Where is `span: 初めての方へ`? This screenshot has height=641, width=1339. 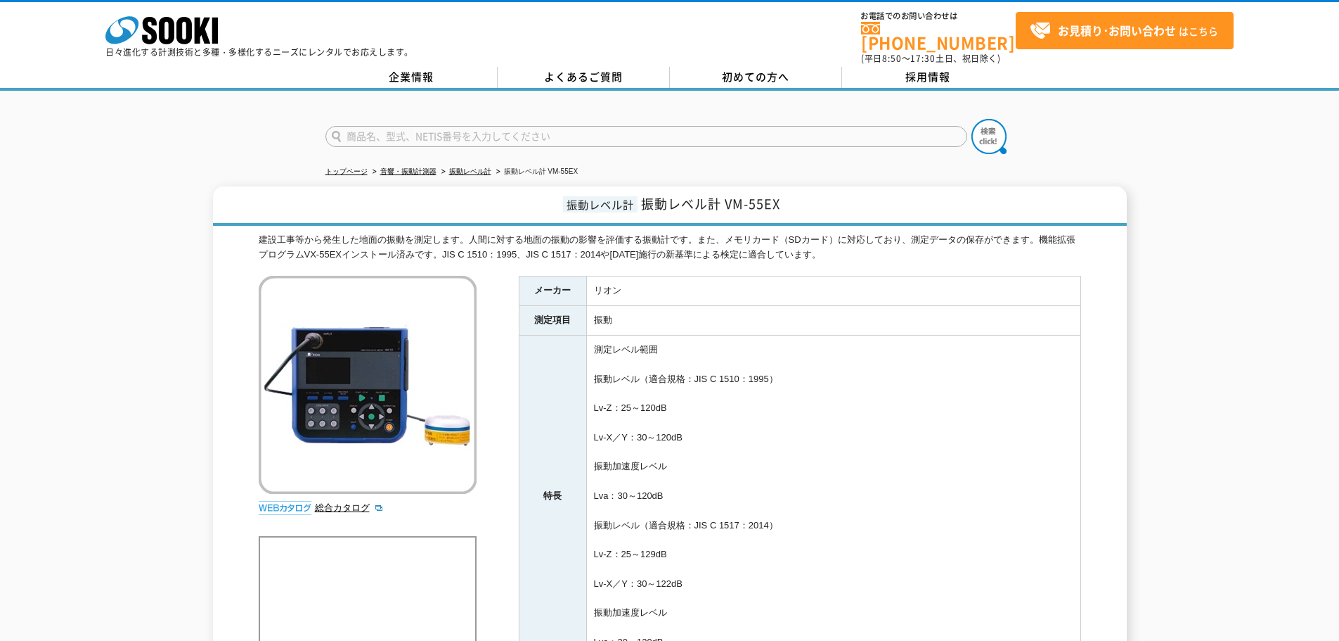 span: 初めての方へ is located at coordinates (756, 77).